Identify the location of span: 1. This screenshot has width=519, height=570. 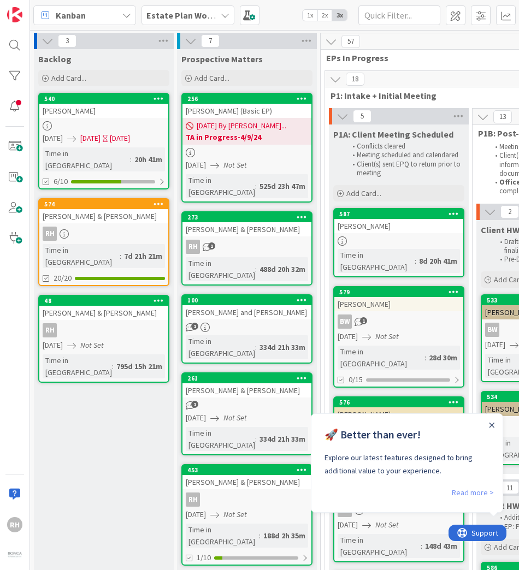
(363, 321).